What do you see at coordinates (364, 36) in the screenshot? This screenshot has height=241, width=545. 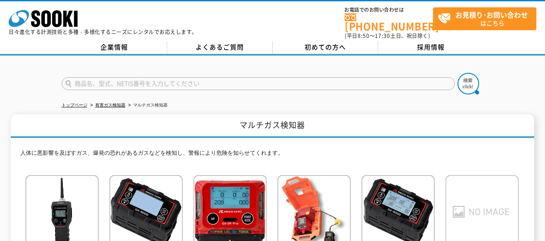 I see `span: 8:50` at bounding box center [364, 36].